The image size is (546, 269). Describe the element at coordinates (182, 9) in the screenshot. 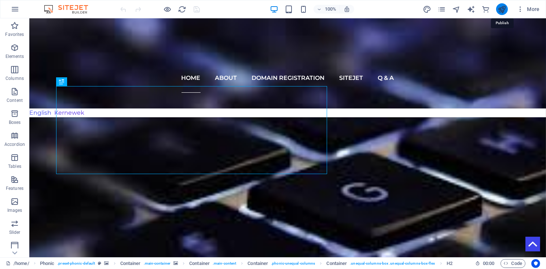

I see `i: Reload page` at that location.